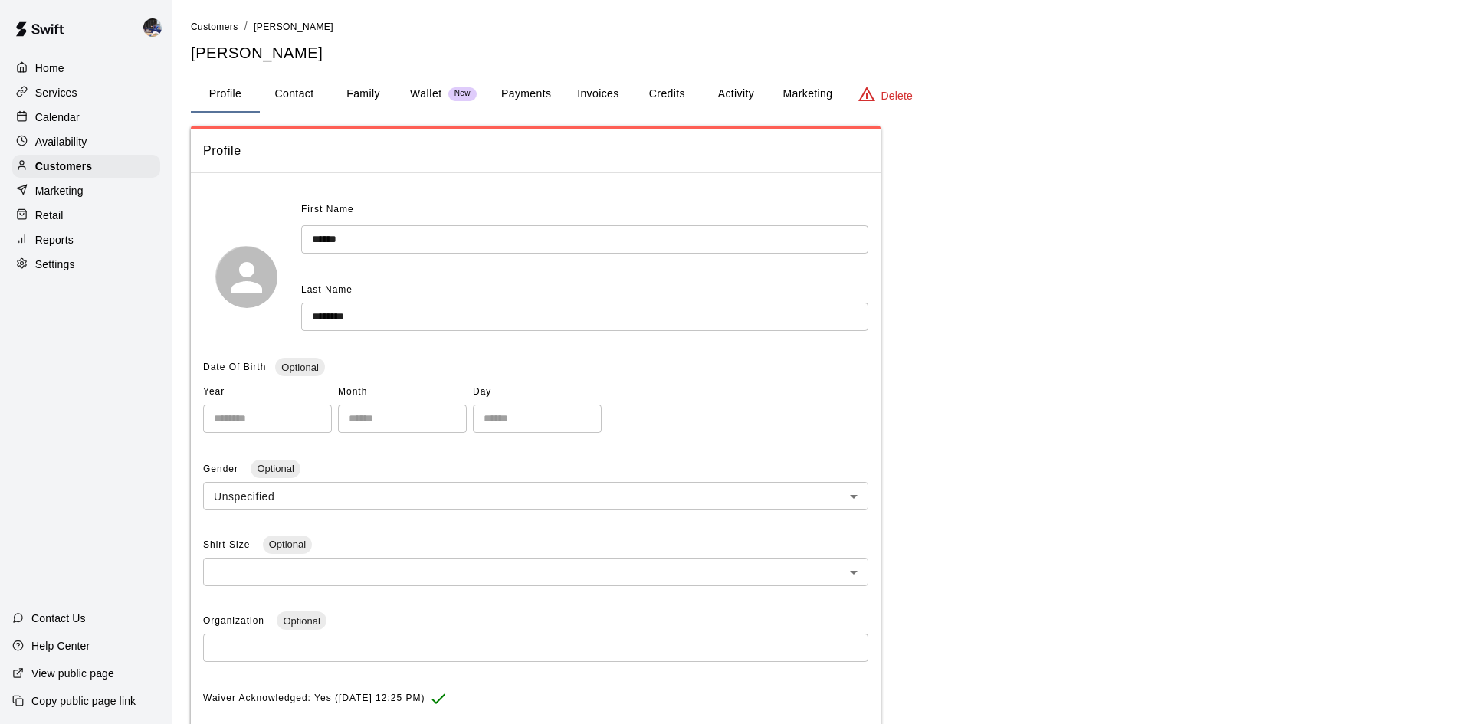 This screenshot has width=1460, height=724. I want to click on span: Organization, so click(235, 621).